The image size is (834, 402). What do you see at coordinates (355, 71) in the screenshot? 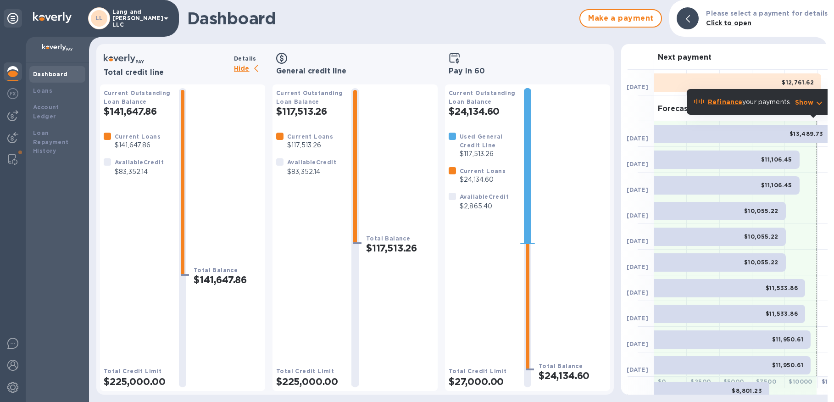
I see `h3: General credit line` at bounding box center [355, 71].